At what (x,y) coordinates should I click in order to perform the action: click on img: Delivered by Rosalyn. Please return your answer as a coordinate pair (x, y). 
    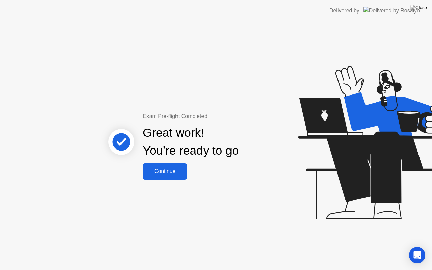
    Looking at the image, I should click on (392, 10).